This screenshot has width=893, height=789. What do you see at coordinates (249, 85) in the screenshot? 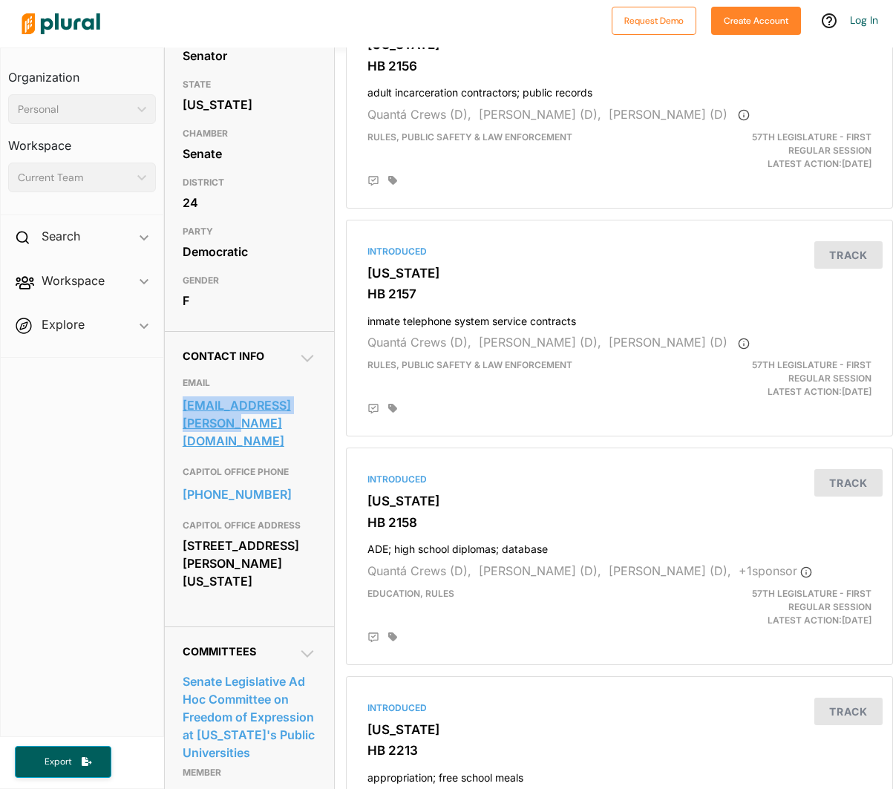
I see `h3: STATE` at bounding box center [249, 85].